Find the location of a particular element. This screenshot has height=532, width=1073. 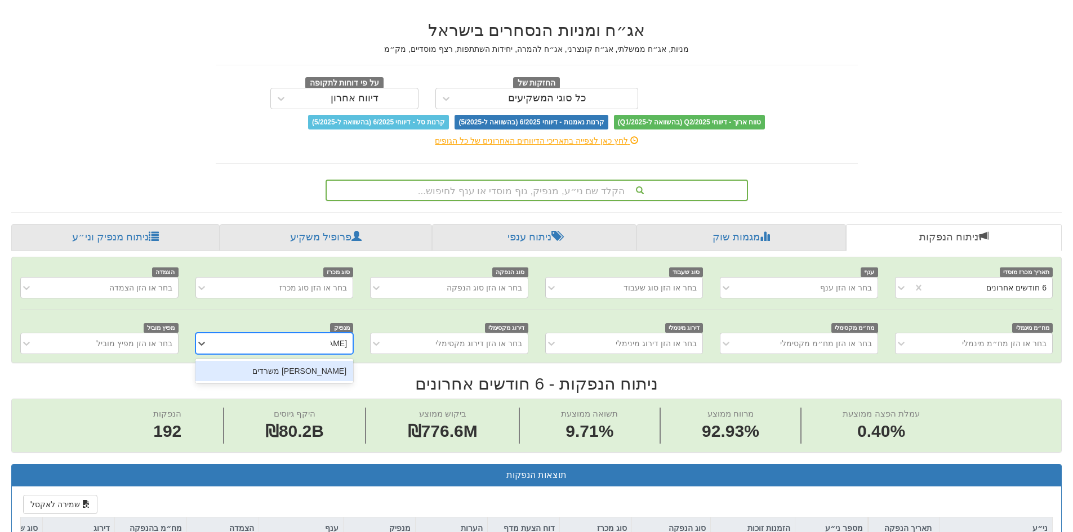

div: 6 חודשים אחרונים is located at coordinates (1017, 288).